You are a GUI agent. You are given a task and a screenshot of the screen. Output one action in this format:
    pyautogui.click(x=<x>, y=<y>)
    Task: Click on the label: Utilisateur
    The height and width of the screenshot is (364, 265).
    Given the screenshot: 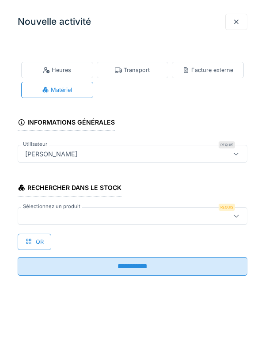 What is the action you would take?
    pyautogui.click(x=35, y=144)
    